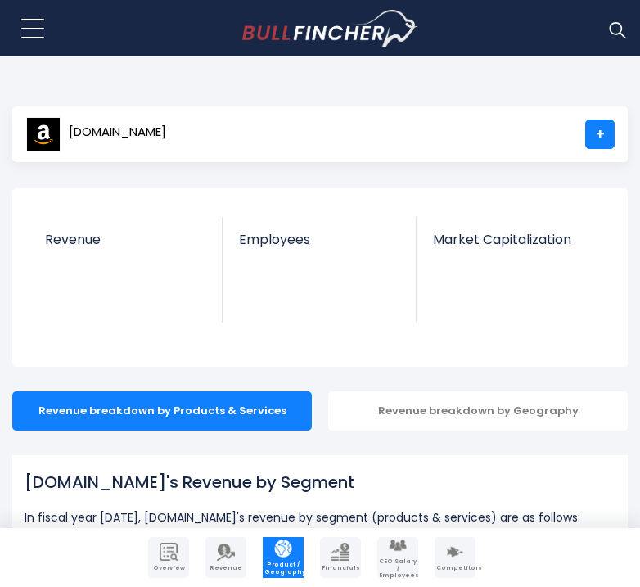  Describe the element at coordinates (455, 568) in the screenshot. I see `span: Competitors` at that location.